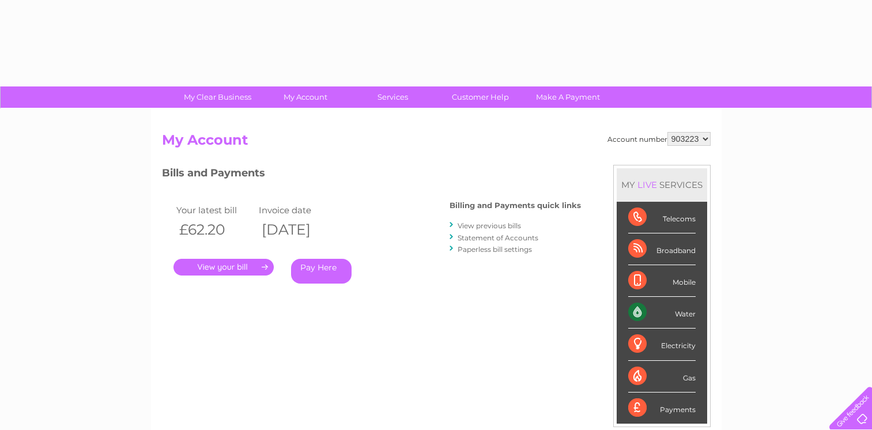  I want to click on div: MY SERVICES, so click(662, 184).